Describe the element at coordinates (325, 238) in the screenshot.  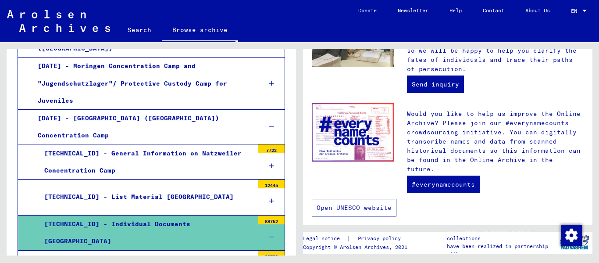
I see `a: Legal notice` at that location.